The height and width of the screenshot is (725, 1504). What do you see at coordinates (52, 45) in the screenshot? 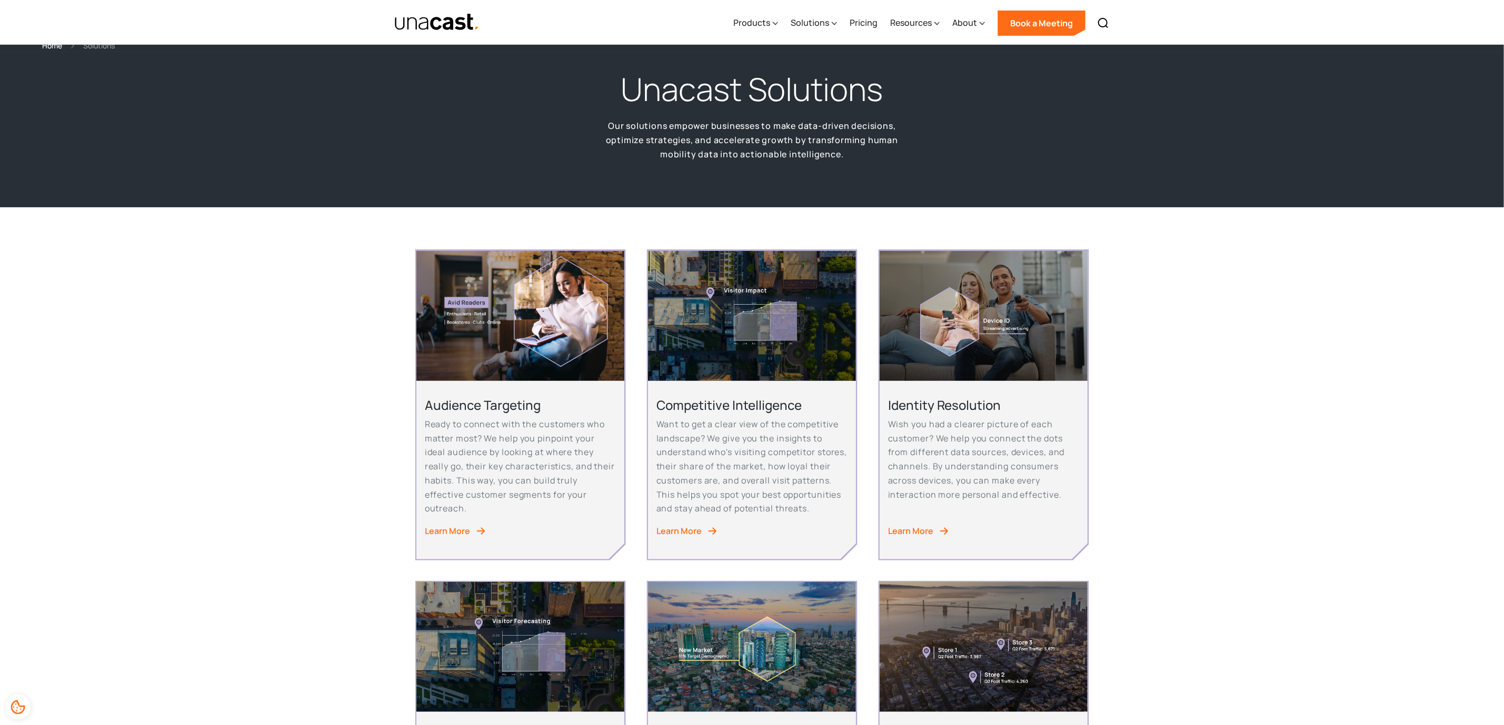
I see `div: Home` at bounding box center [52, 45].